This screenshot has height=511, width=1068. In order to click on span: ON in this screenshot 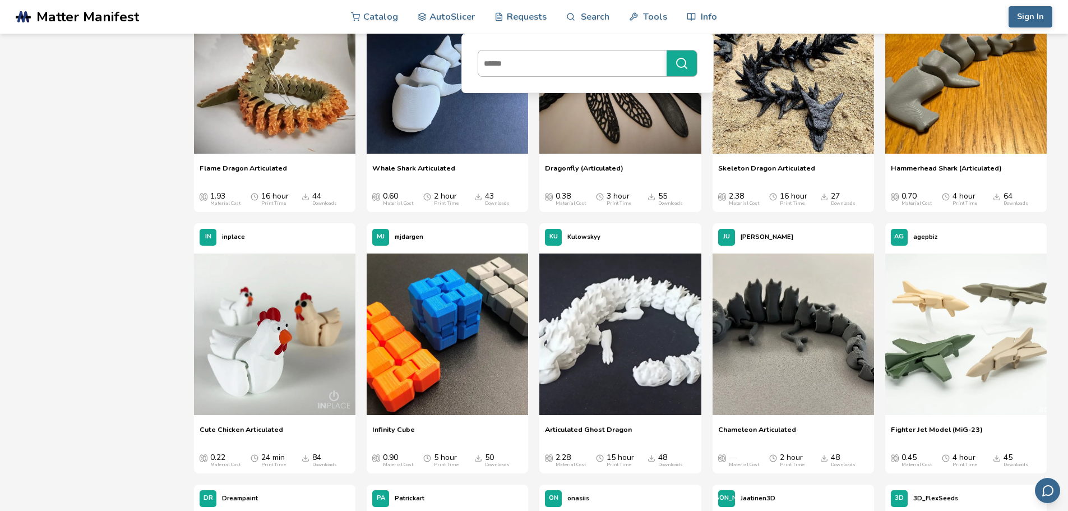, I will do `click(553, 498)`.